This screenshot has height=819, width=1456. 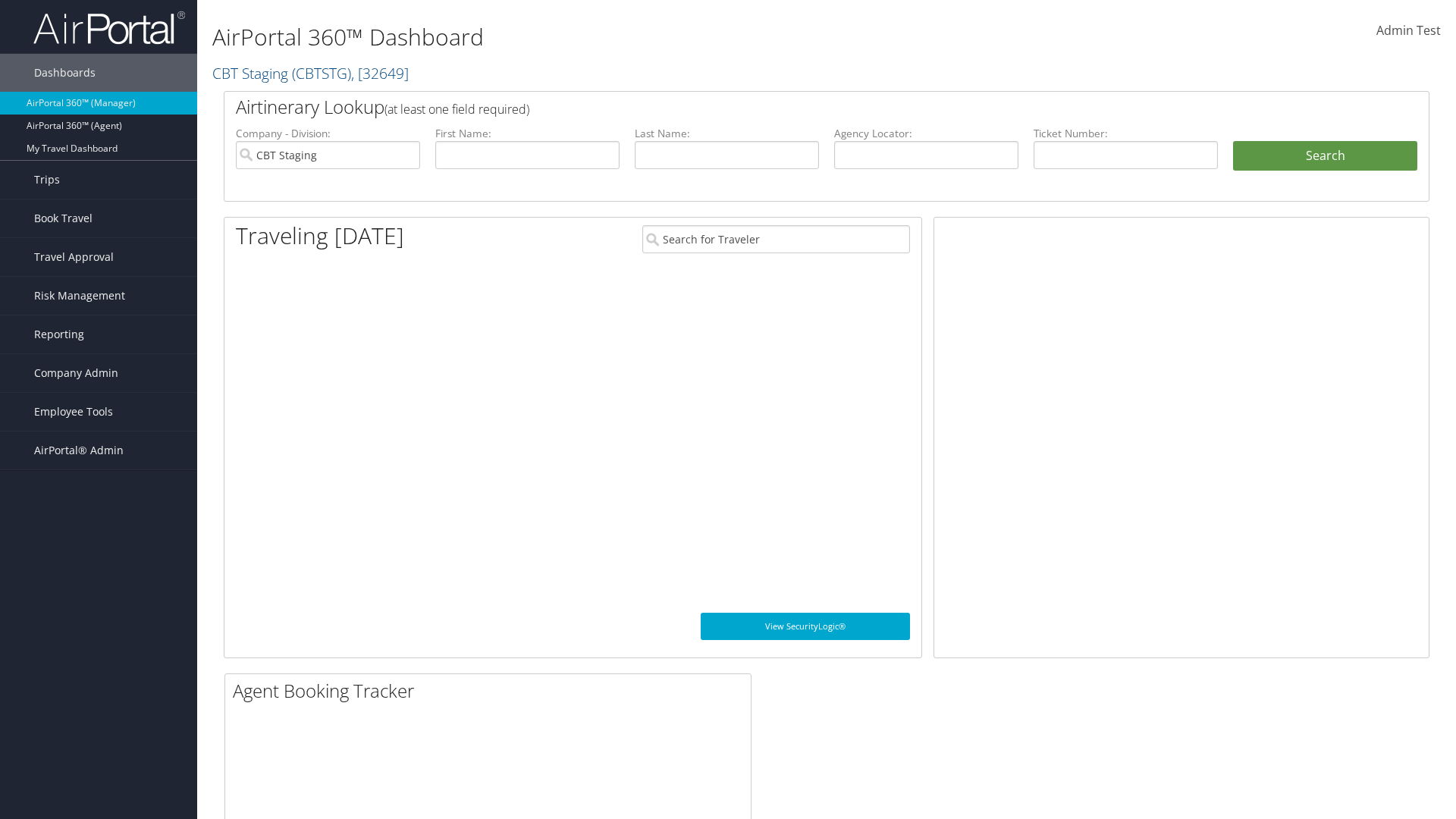 What do you see at coordinates (310, 73) in the screenshot?
I see `a: CBT Staging` at bounding box center [310, 73].